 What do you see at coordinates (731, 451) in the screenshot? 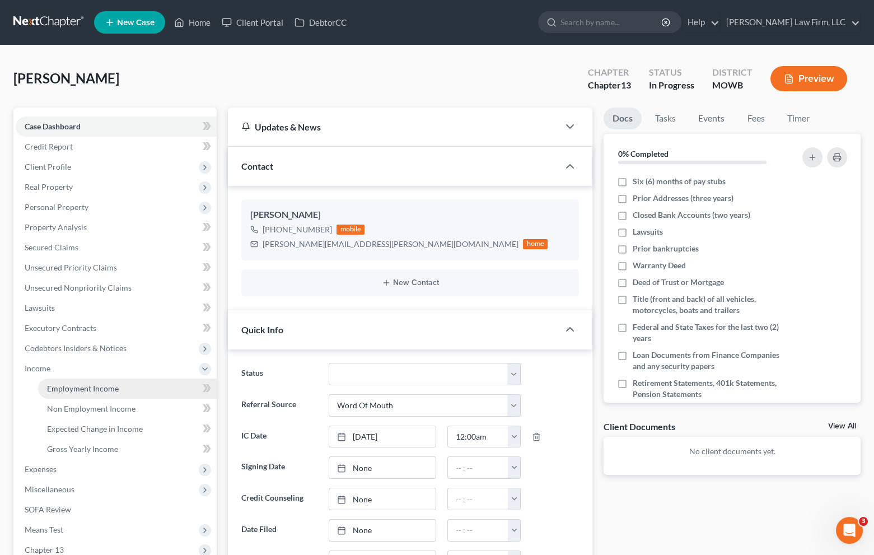
I see `p: No client documents yet.` at bounding box center [731, 451].